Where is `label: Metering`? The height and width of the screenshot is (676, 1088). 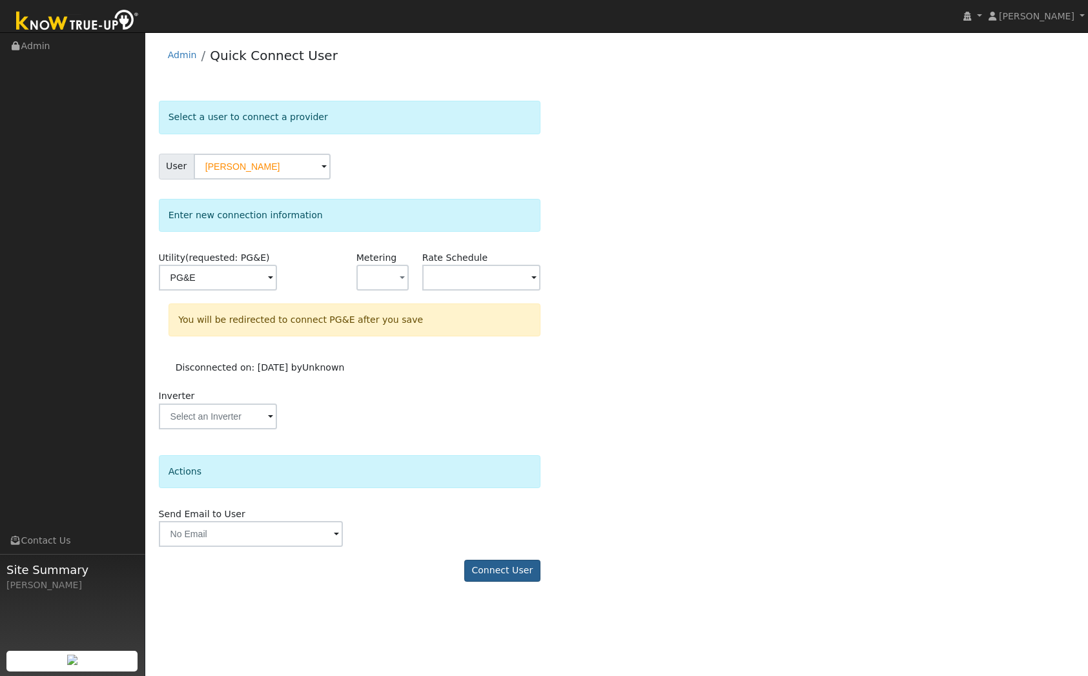 label: Metering is located at coordinates (376, 258).